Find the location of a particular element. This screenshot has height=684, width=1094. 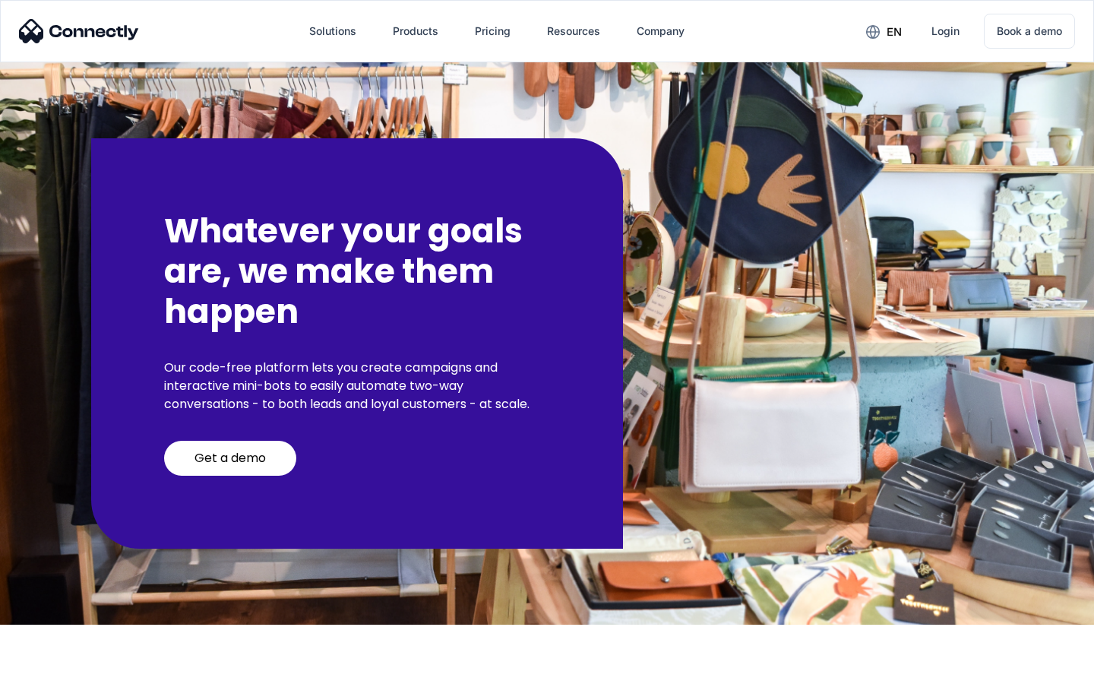

div: Resources is located at coordinates (574, 31).